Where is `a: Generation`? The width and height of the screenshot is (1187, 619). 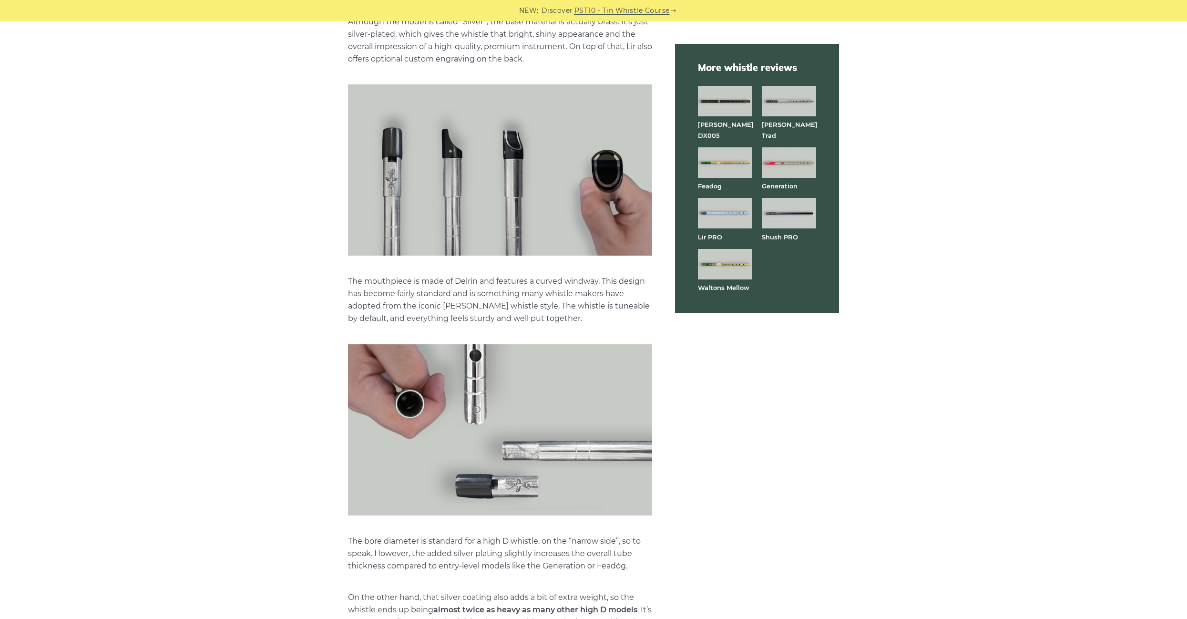 a: Generation is located at coordinates (779, 186).